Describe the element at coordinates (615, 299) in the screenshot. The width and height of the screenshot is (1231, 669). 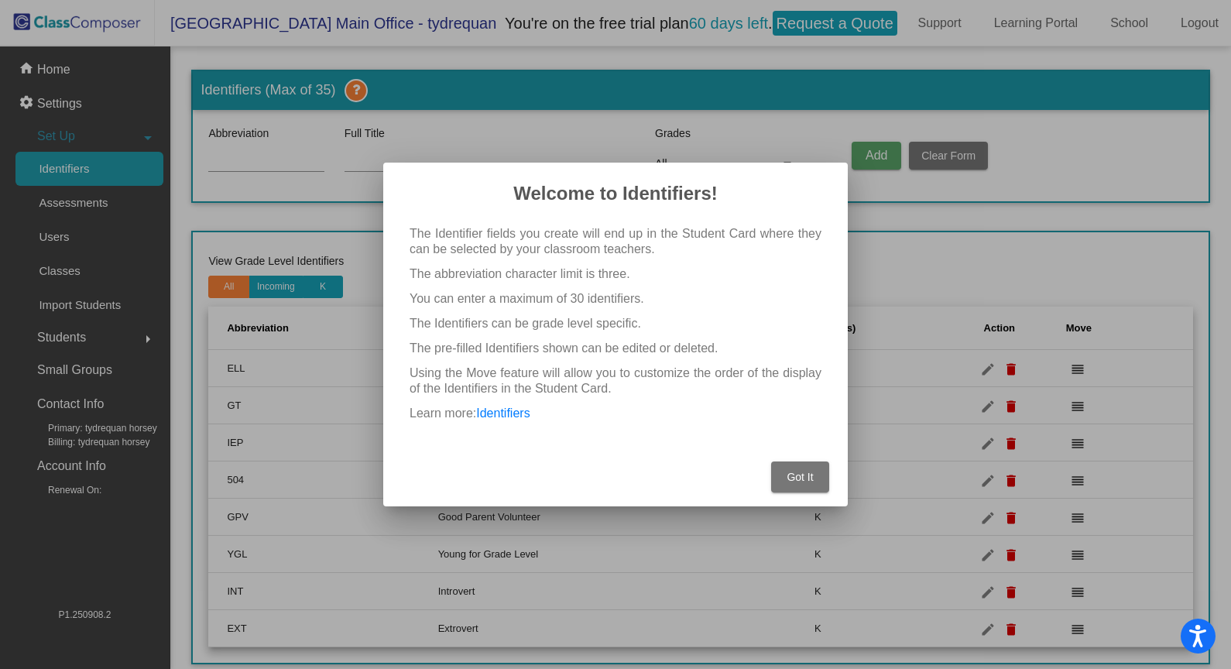
I see `p: You can enter a maximum of 30 identifiers.` at that location.